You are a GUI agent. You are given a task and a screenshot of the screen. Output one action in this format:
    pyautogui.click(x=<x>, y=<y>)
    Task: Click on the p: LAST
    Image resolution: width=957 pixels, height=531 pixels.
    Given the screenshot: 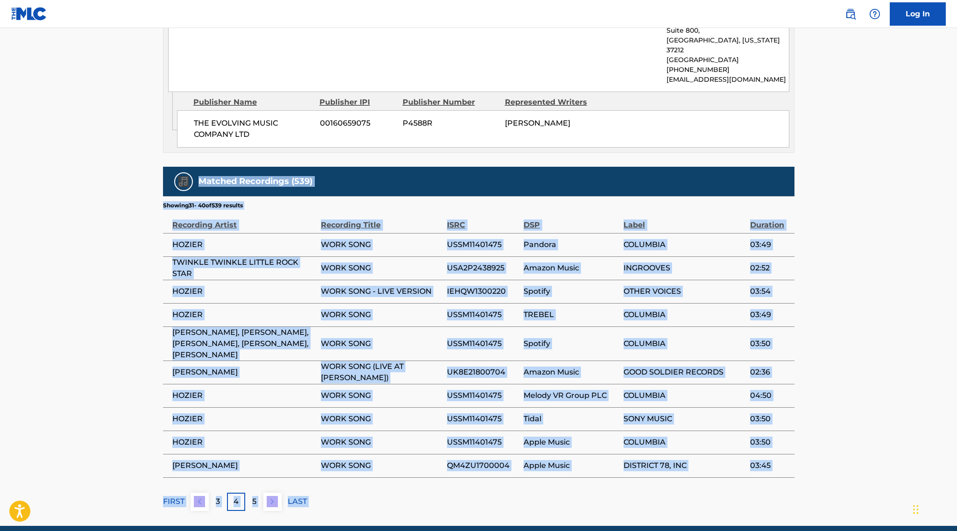 What is the action you would take?
    pyautogui.click(x=297, y=502)
    